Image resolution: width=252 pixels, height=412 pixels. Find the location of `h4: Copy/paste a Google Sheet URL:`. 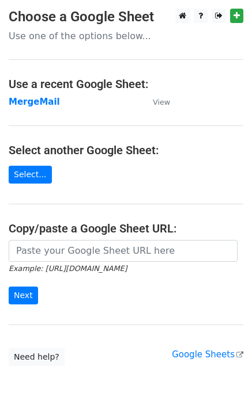

h4: Copy/paste a Google Sheet URL: is located at coordinates (126, 229).